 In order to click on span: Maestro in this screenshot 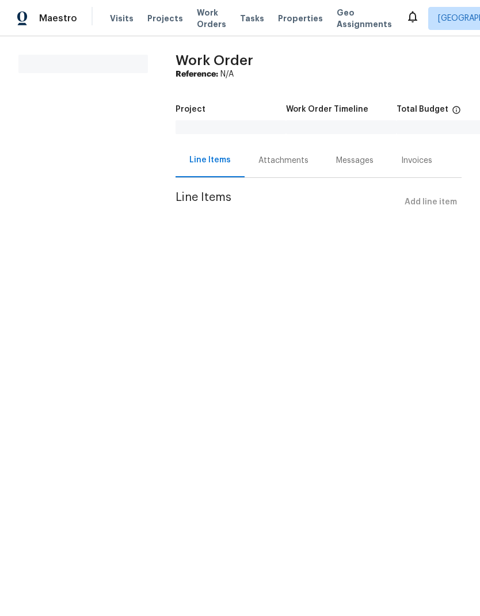, I will do `click(58, 18)`.